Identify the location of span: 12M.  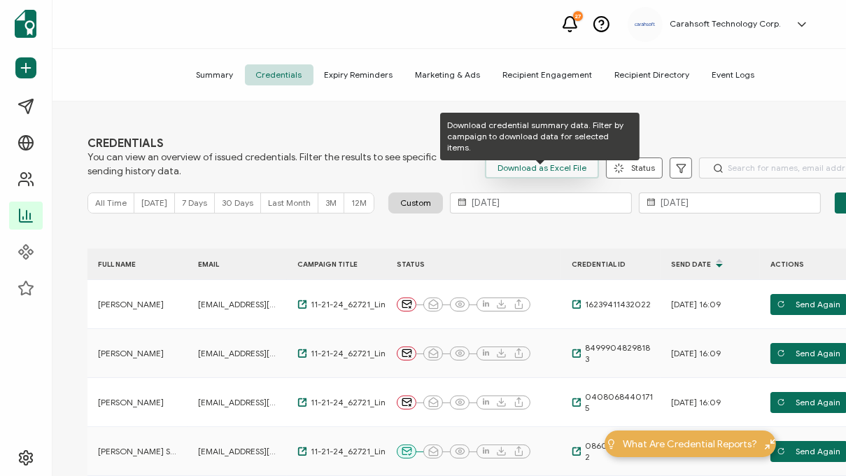
(359, 202).